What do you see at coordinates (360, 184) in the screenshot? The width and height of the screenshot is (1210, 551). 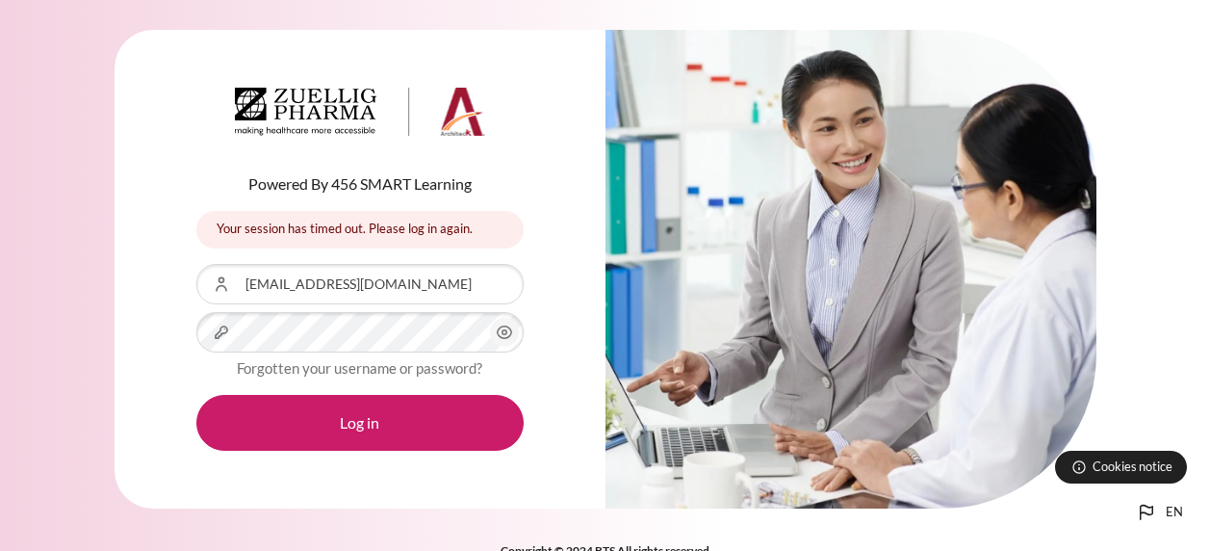 I see `p: Powered By 456 SMART Learning` at bounding box center [360, 184].